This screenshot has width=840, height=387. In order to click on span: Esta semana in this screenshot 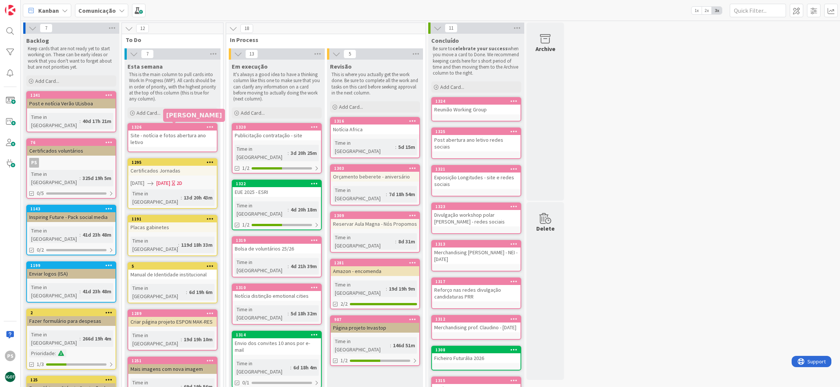, I will do `click(145, 66)`.